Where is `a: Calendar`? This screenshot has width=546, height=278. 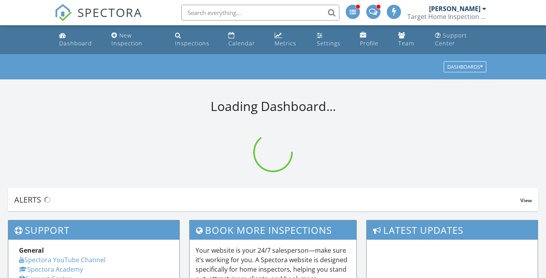 a: Calendar is located at coordinates (245, 39).